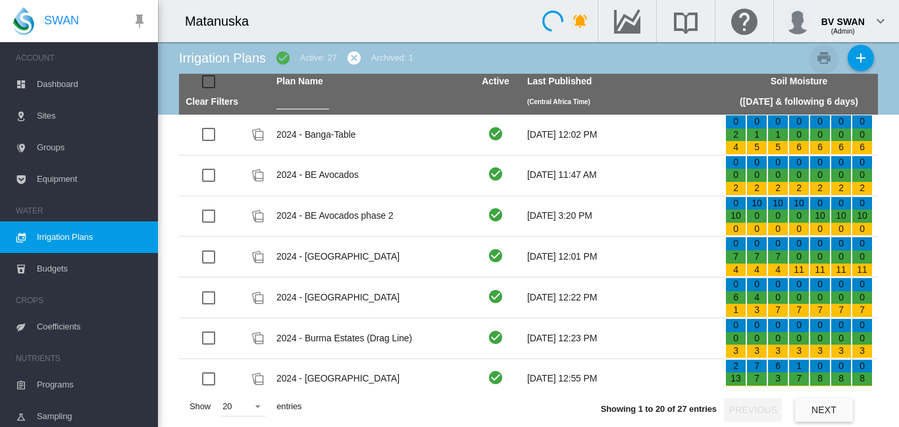 The width and height of the screenshot is (899, 427). What do you see at coordinates (61, 20) in the screenshot?
I see `span: SWAN` at bounding box center [61, 20].